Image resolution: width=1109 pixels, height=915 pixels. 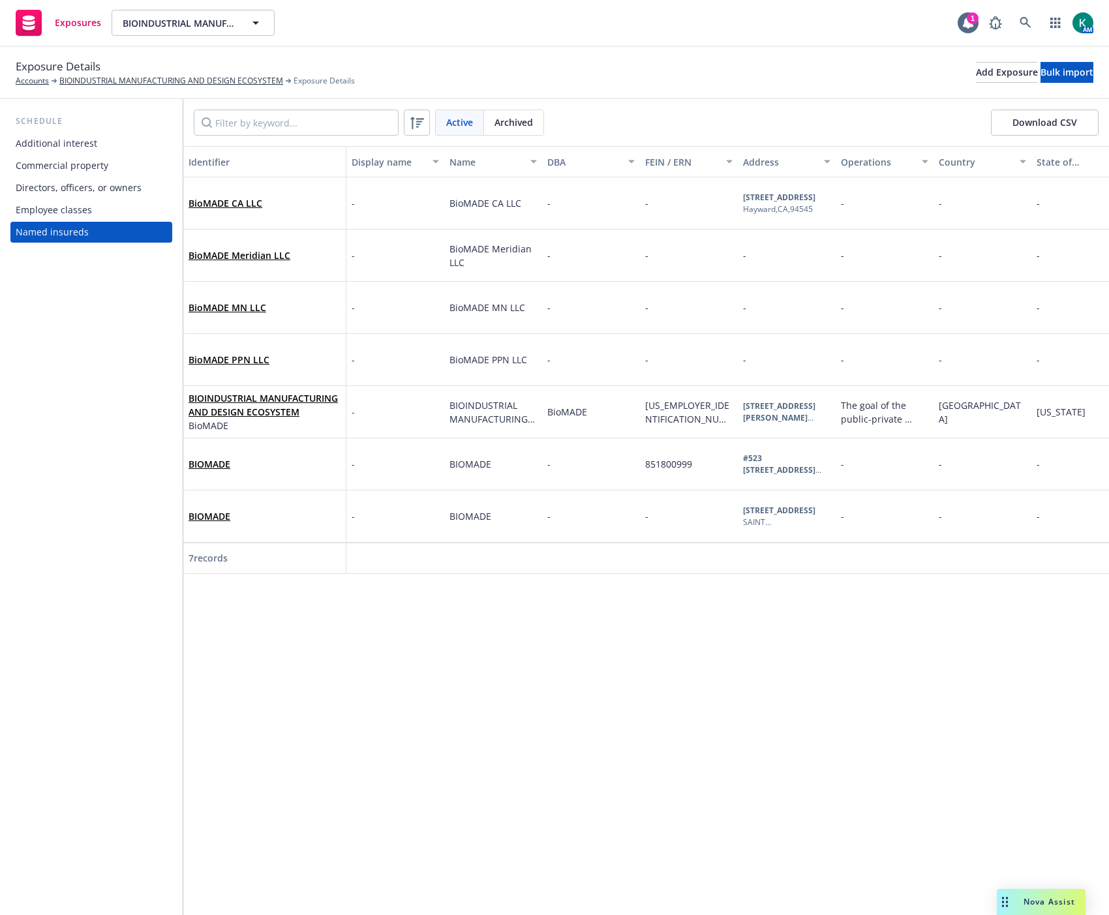 I want to click on button: Nova Assist, so click(x=1041, y=902).